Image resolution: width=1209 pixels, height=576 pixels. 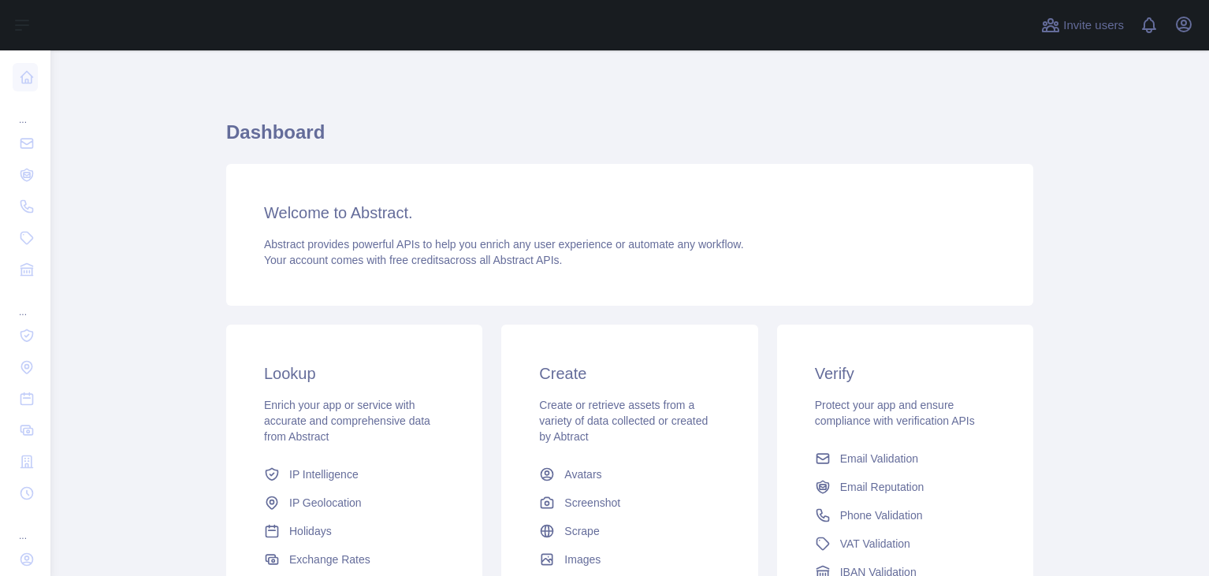 What do you see at coordinates (881, 515) in the screenshot?
I see `span: Phone Validation` at bounding box center [881, 515].